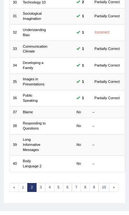  What do you see at coordinates (41, 188) in the screenshot?
I see `a: 3` at bounding box center [41, 188].